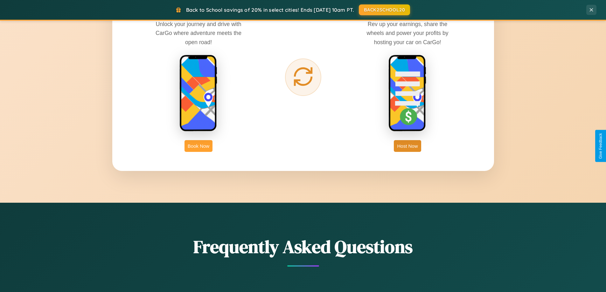  I want to click on button: Host Now, so click(407, 146).